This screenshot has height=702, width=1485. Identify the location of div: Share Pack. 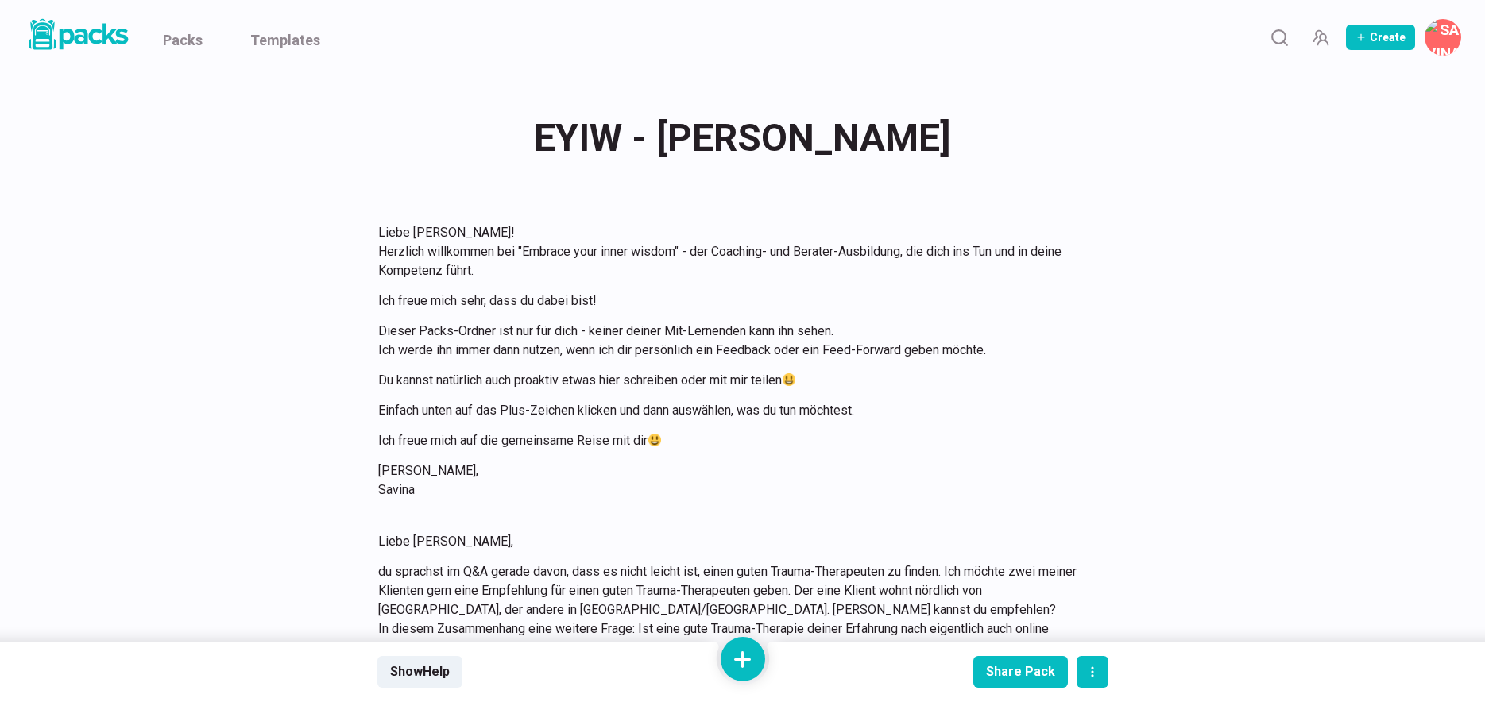
(1020, 671).